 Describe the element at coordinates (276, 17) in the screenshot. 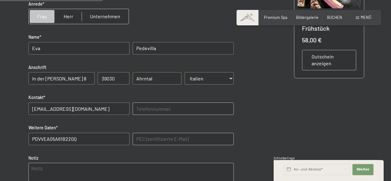

I see `span: Premium Spa` at that location.